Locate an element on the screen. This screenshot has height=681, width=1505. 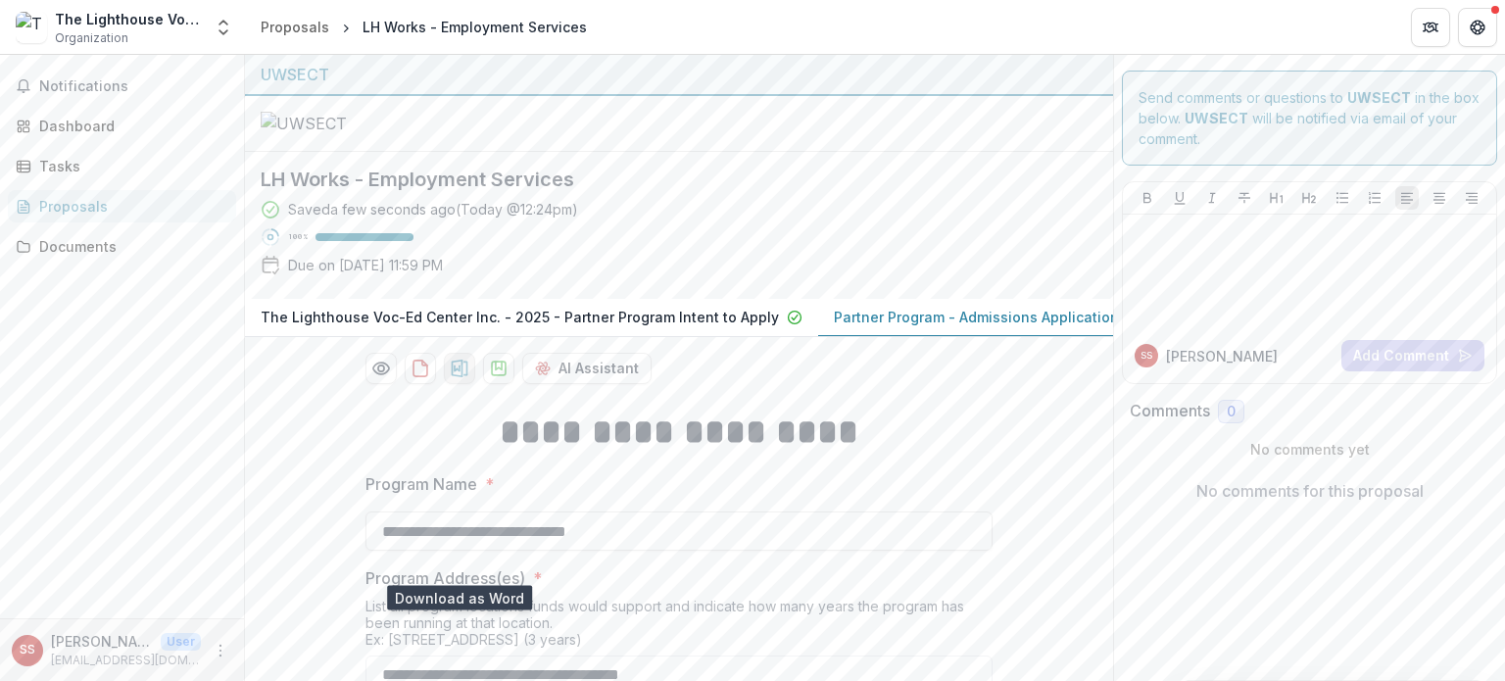
div: The Lighthouse Voc-Ed Center Inc. is located at coordinates (128, 19).